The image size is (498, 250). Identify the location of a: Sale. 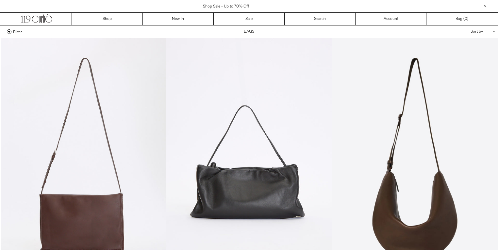
(249, 19).